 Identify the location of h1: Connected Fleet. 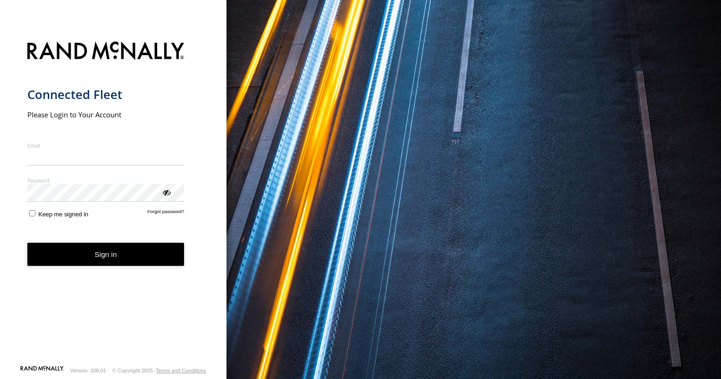
(106, 94).